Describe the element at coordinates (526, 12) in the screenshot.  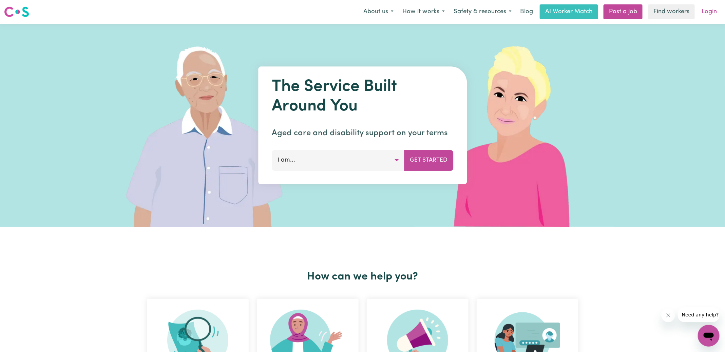
I see `a: Blog` at that location.